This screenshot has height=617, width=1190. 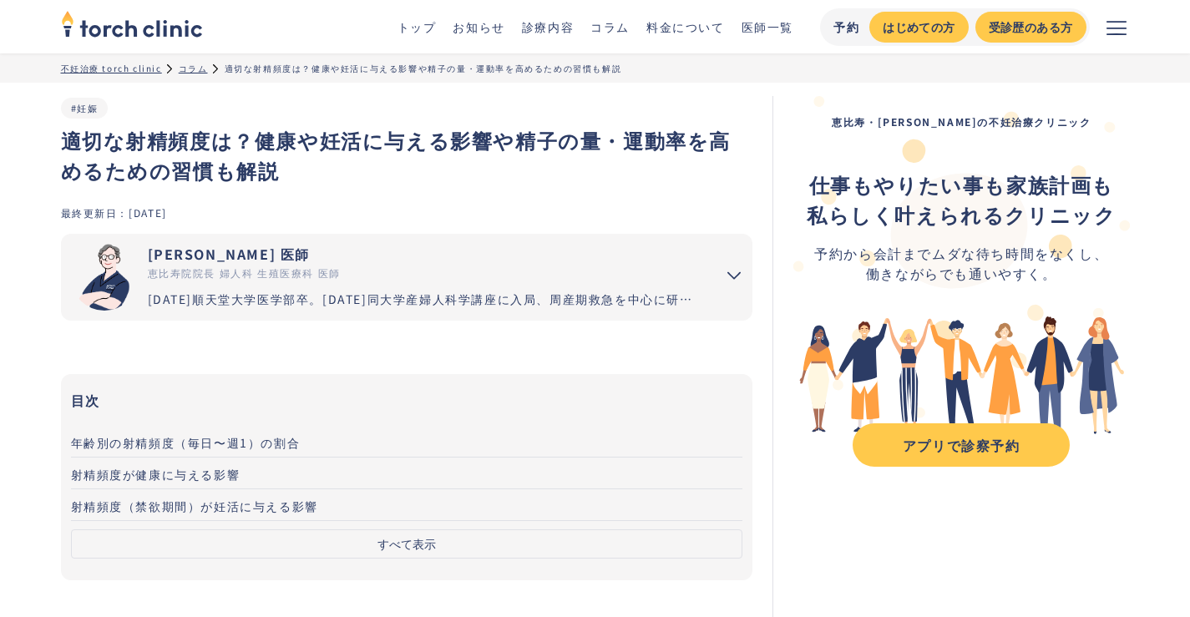 What do you see at coordinates (155, 474) in the screenshot?
I see `span: 射精頻度が健康に与える影響` at bounding box center [155, 474].